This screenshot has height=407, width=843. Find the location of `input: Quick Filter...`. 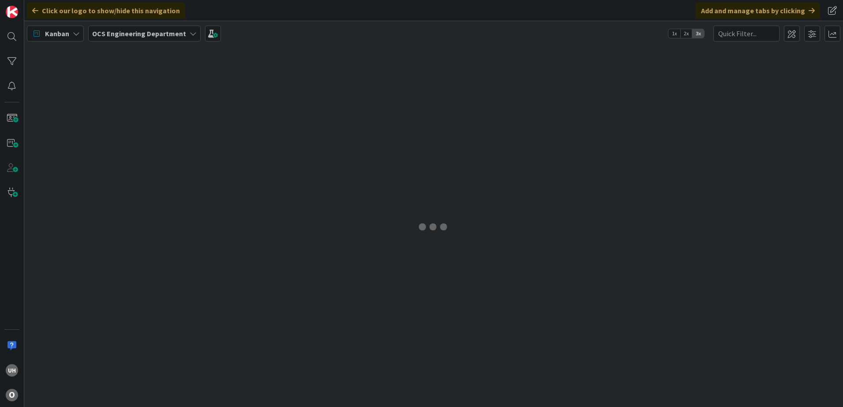

input: Quick Filter... is located at coordinates (747, 34).